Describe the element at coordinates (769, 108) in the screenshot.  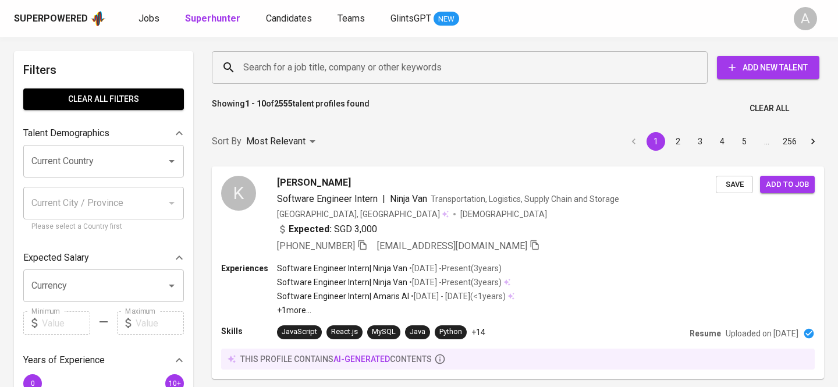
I see `span: Clear All` at that location.